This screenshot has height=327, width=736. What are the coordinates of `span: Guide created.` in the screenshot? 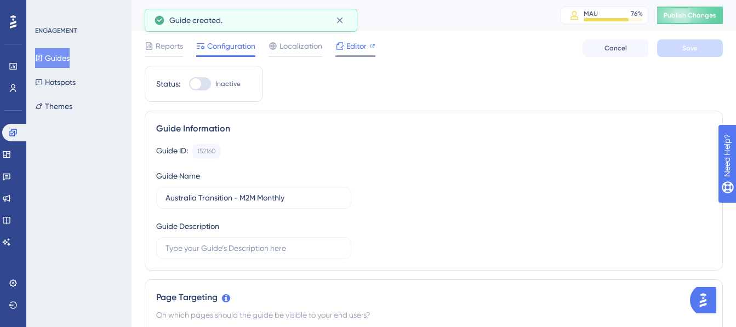 It's located at (196, 20).